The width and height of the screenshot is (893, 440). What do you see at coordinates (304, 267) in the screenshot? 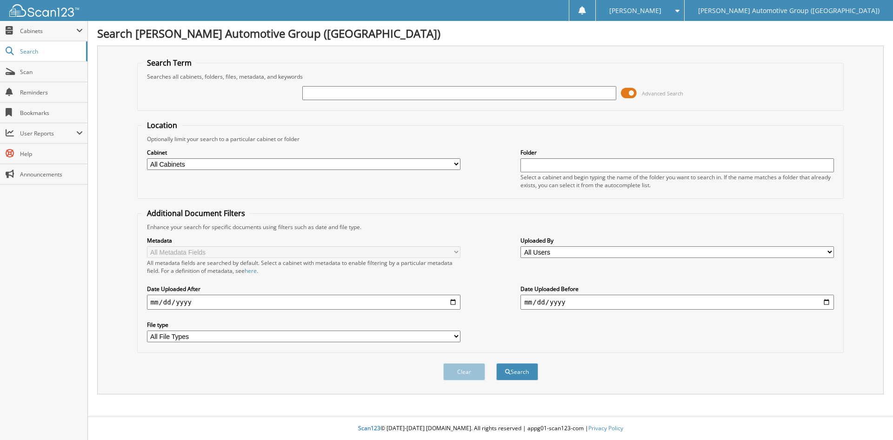
I see `div: All metadata fields are searched by default. Select a cabinet with metadata to enable filtering b...` at bounding box center [304, 267].